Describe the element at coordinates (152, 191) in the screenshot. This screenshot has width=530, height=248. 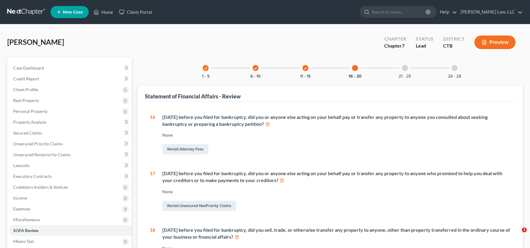
I see `div: 17` at that location.